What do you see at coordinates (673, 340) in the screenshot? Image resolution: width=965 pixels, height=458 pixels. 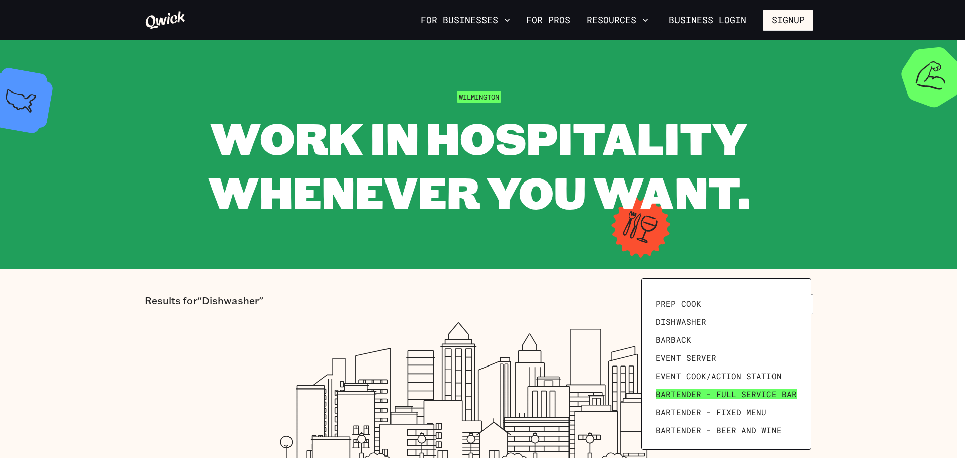 I see `span: Barback` at bounding box center [673, 340].